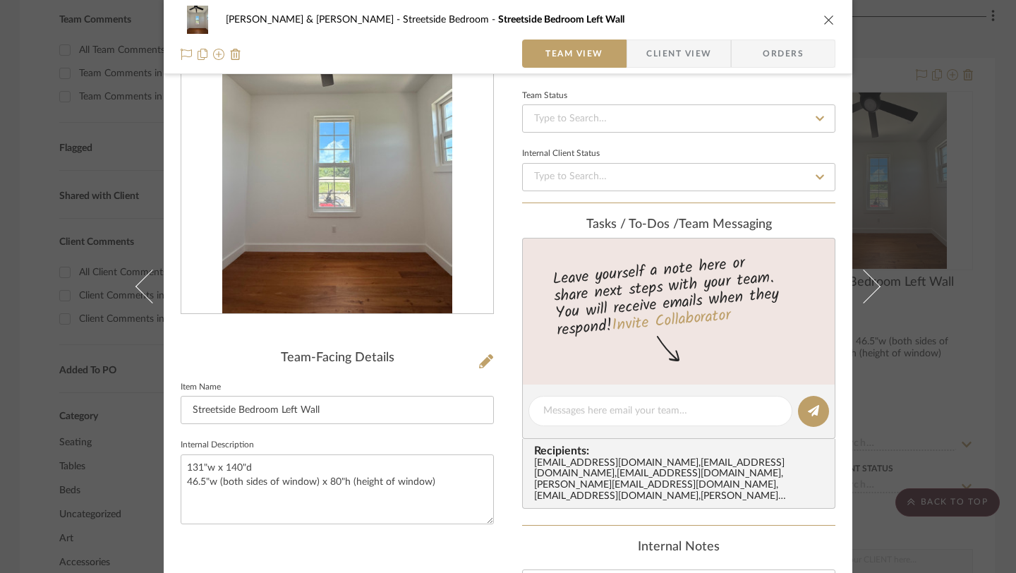  Describe the element at coordinates (561, 20) in the screenshot. I see `span: Streetside Bedroom Left Wall` at that location.